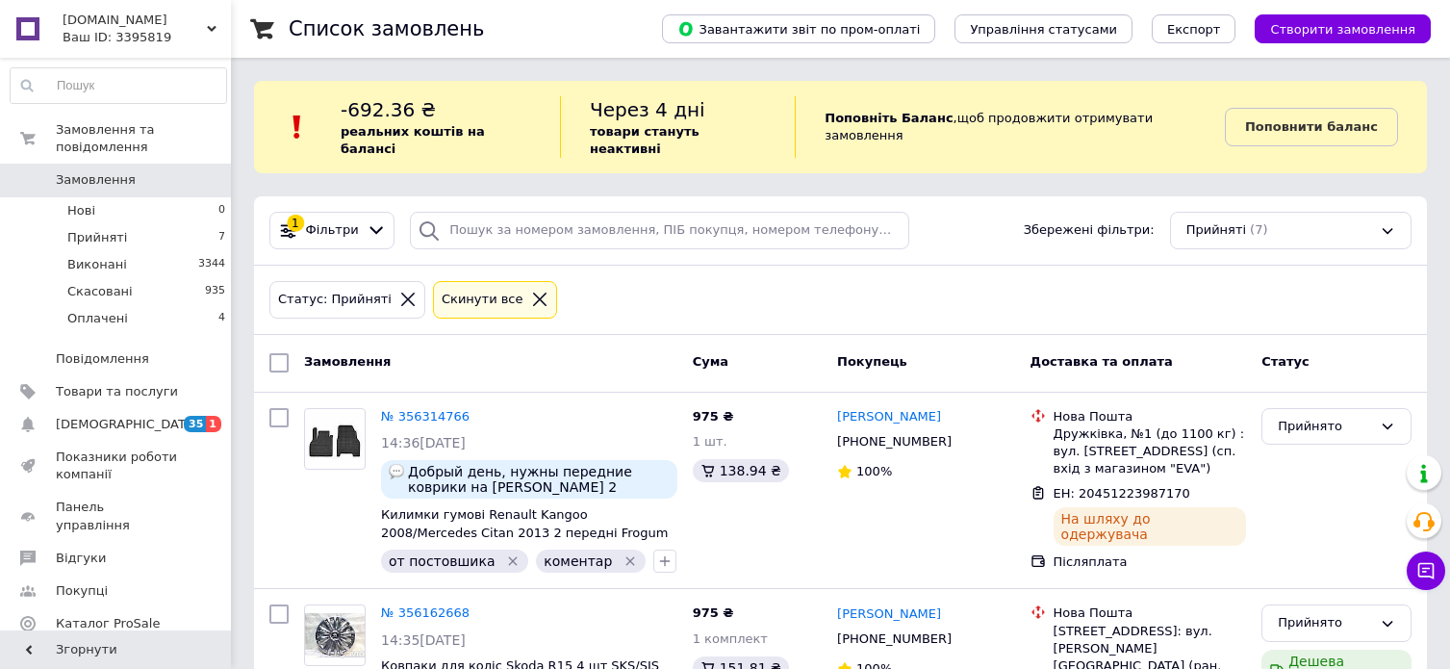  I want to click on span: Cума, so click(710, 361).